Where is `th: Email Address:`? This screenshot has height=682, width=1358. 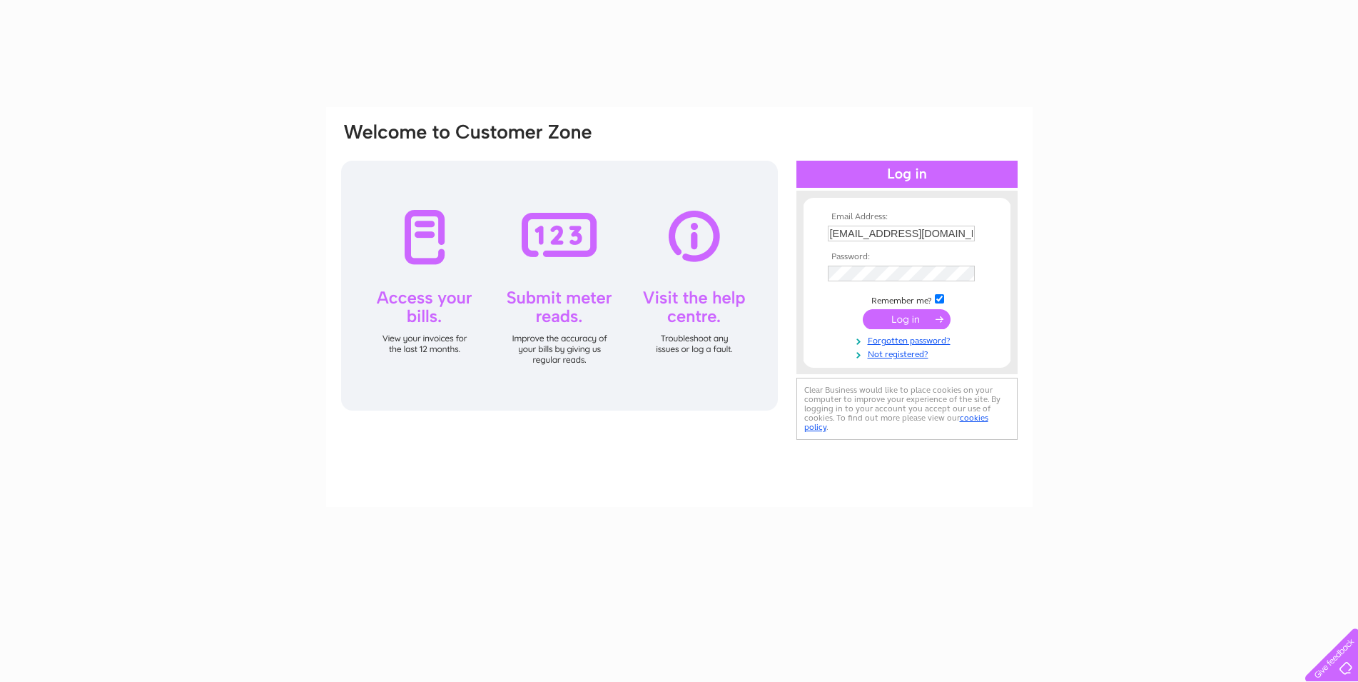
th: Email Address: is located at coordinates (907, 217).